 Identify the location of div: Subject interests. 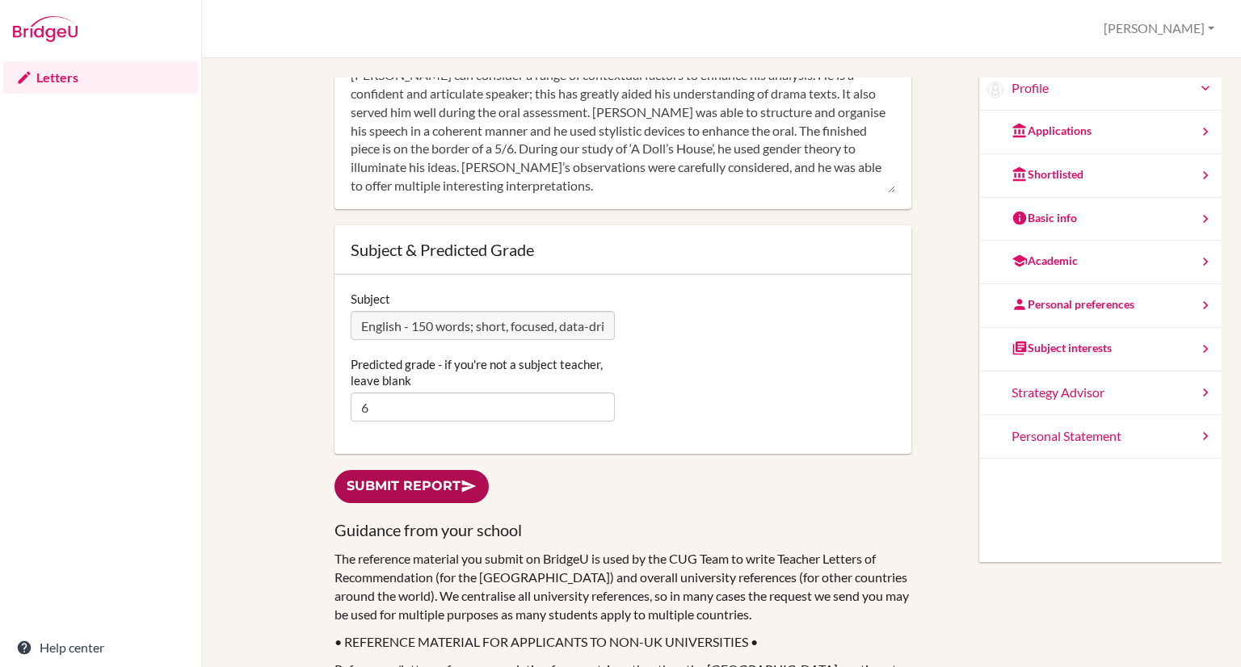
(1061, 348).